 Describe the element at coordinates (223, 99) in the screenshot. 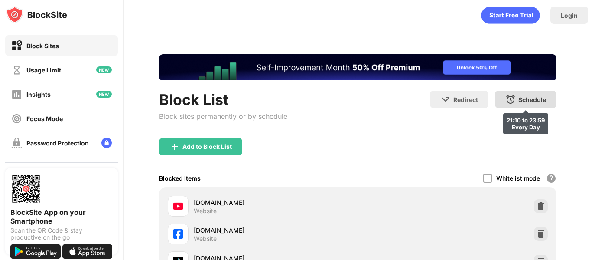

I see `div: Block List` at that location.